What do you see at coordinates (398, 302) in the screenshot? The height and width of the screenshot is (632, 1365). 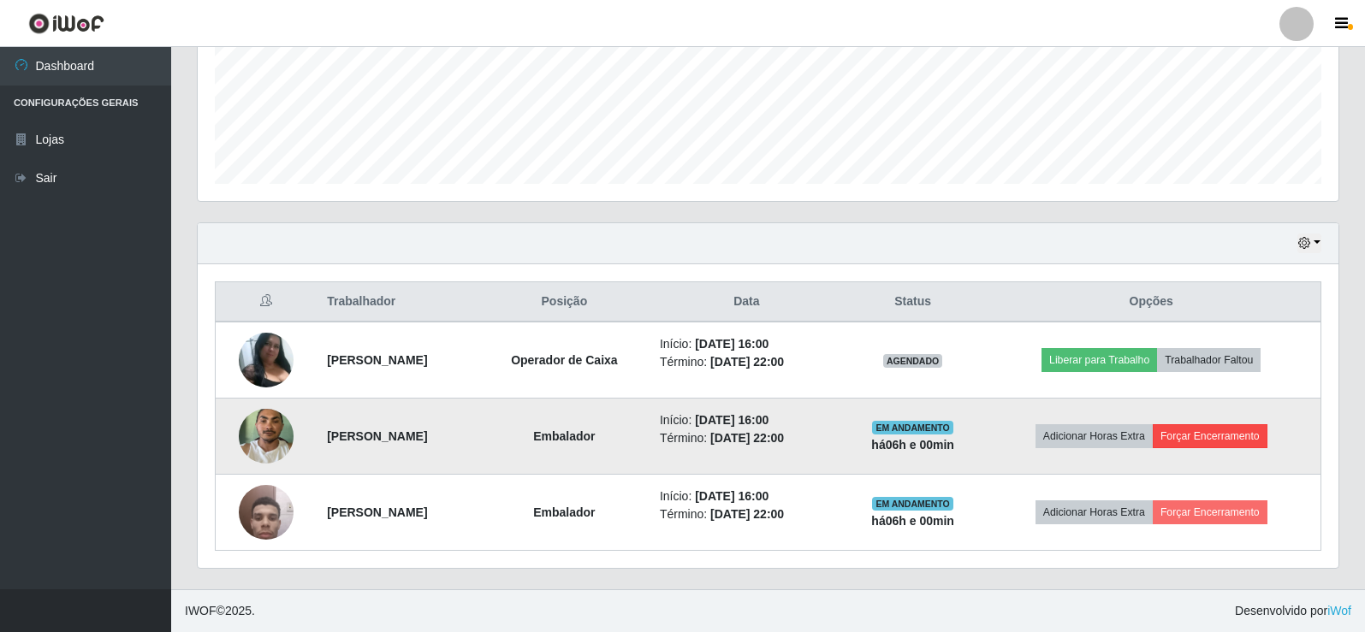 I see `th: Trabalhador` at bounding box center [398, 302].